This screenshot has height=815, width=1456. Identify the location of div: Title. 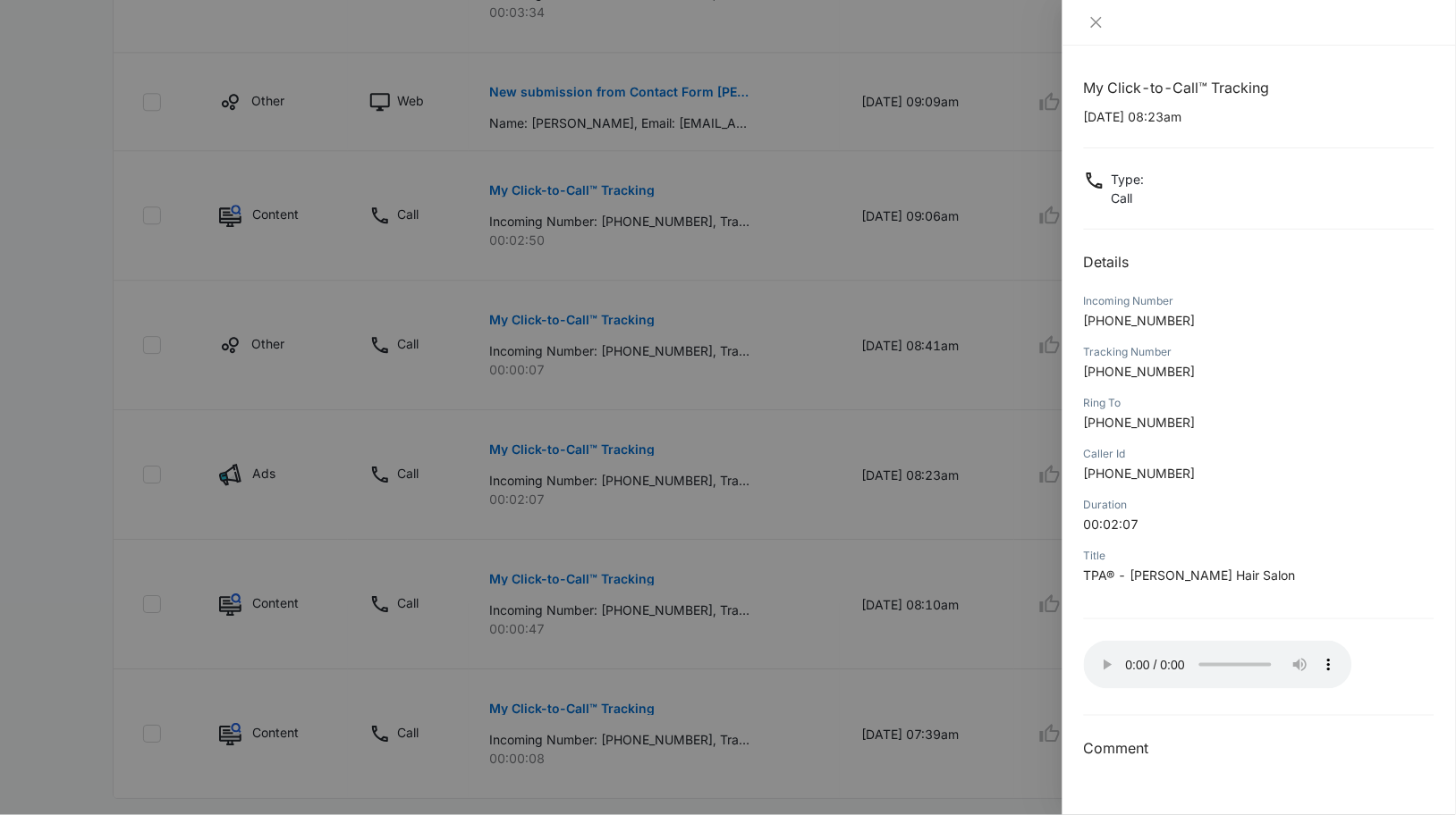
(1259, 556).